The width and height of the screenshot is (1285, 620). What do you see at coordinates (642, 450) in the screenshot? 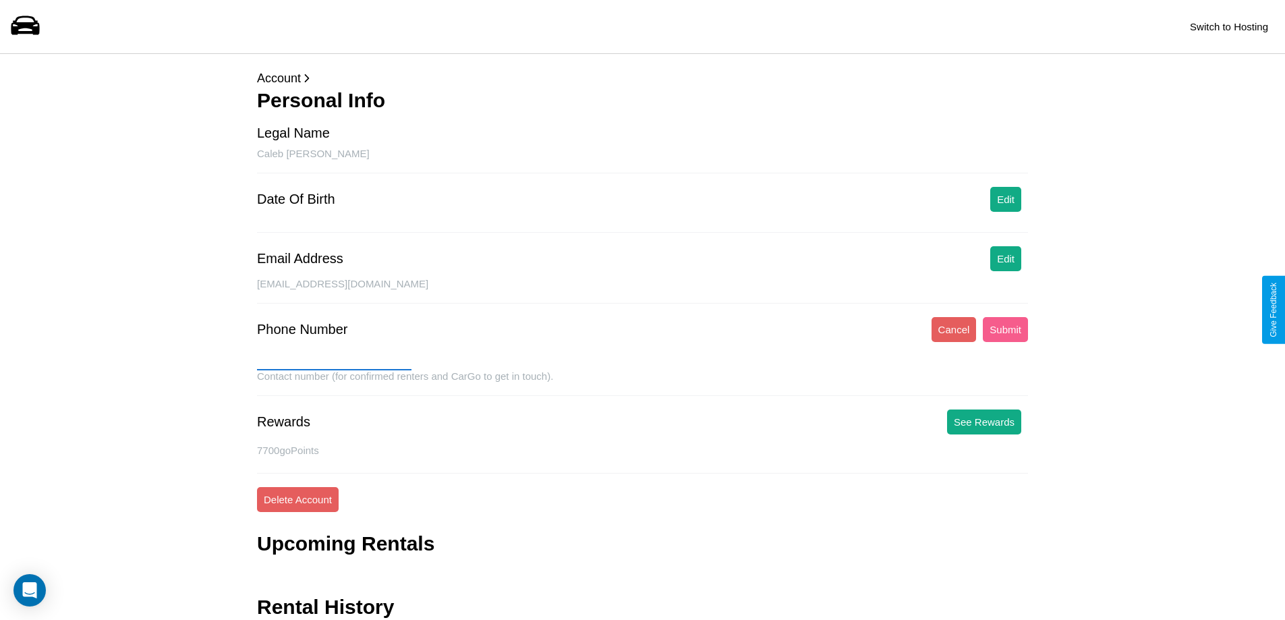
I see `p: 7700 goPoints` at bounding box center [642, 450].